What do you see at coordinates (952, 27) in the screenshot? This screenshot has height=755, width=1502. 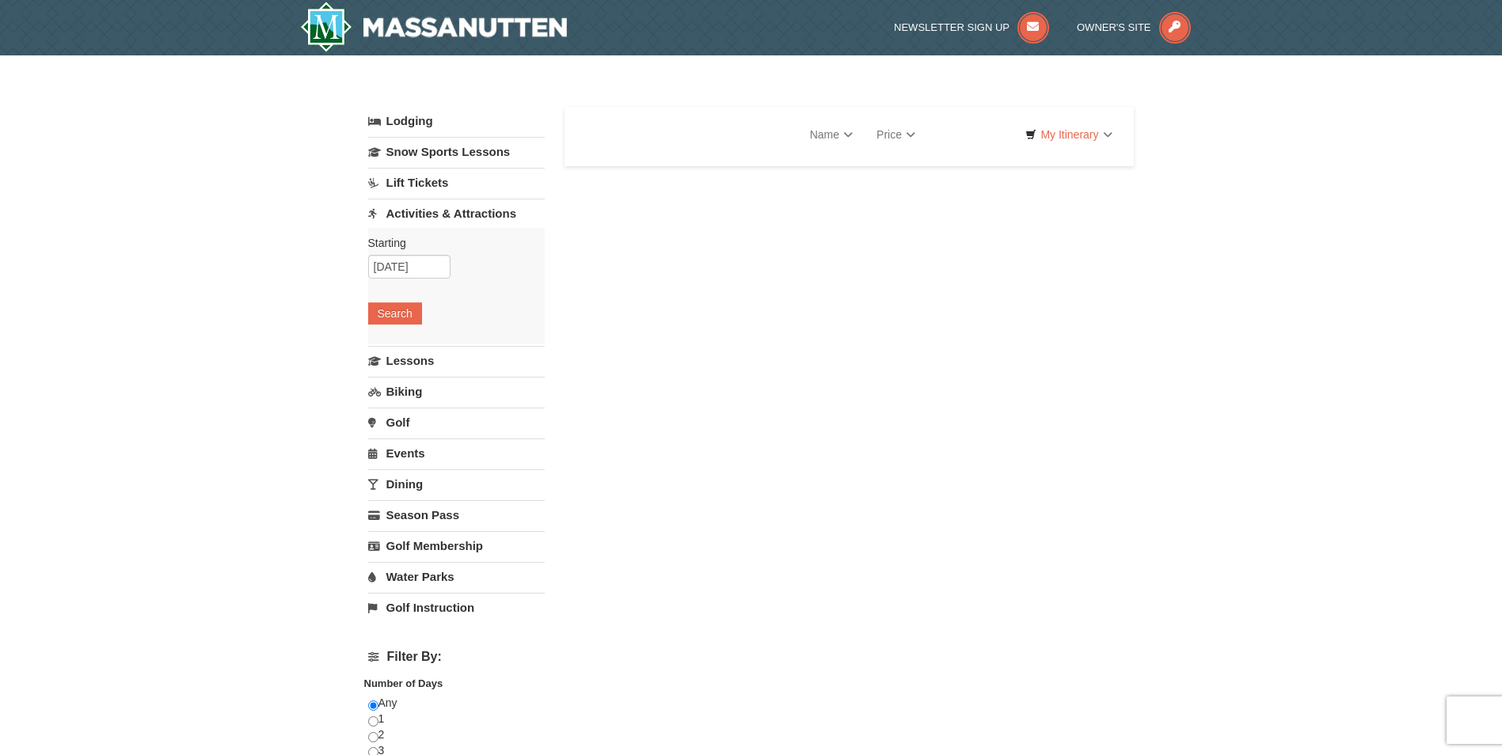 I see `span: Newsletter Sign Up` at bounding box center [952, 27].